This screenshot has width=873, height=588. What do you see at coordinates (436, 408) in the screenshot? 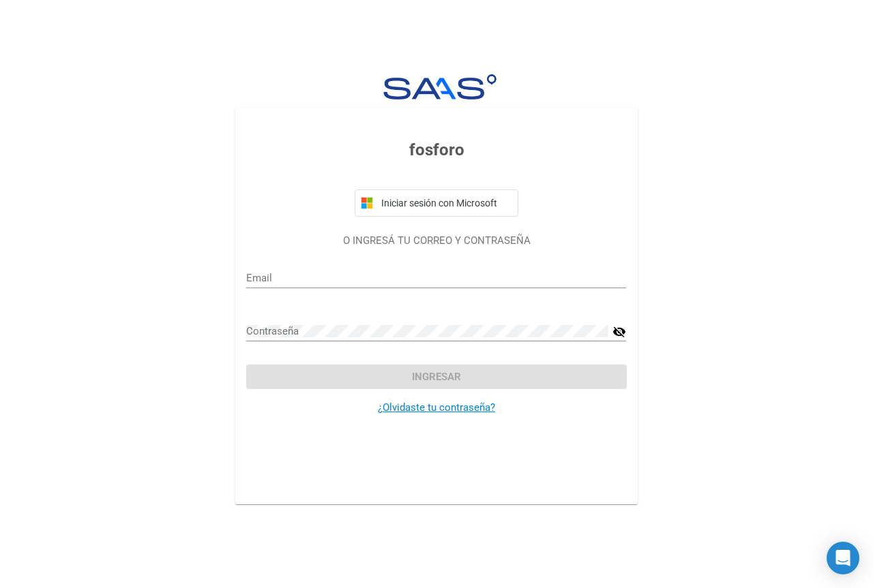
I see `a: ¿Olvidaste tu contraseña?` at bounding box center [436, 408].